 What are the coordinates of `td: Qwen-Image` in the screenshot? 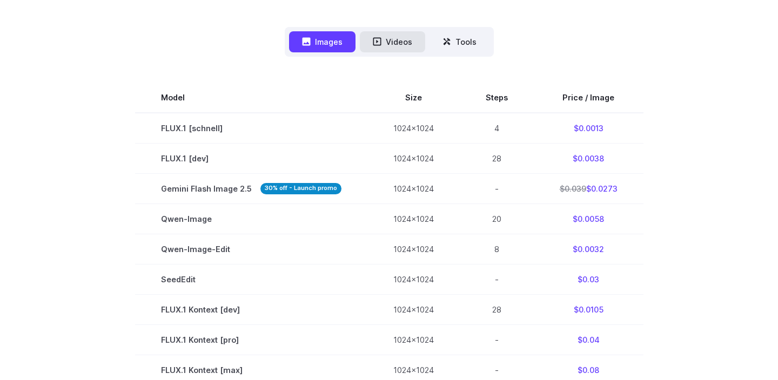 It's located at (251, 219).